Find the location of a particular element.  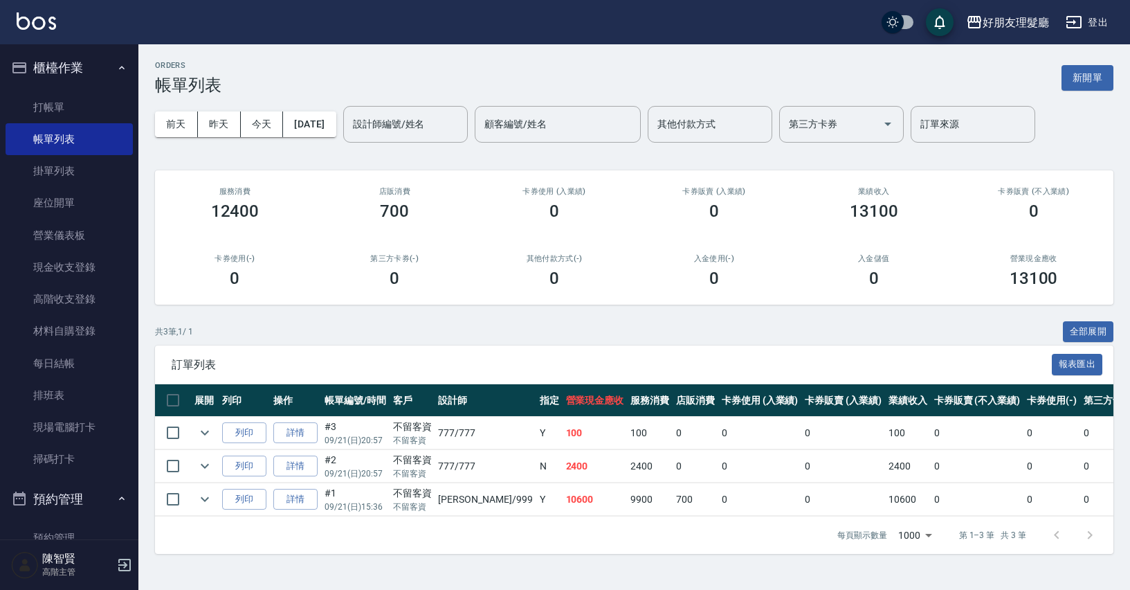

th: 展開 is located at coordinates (205, 400).